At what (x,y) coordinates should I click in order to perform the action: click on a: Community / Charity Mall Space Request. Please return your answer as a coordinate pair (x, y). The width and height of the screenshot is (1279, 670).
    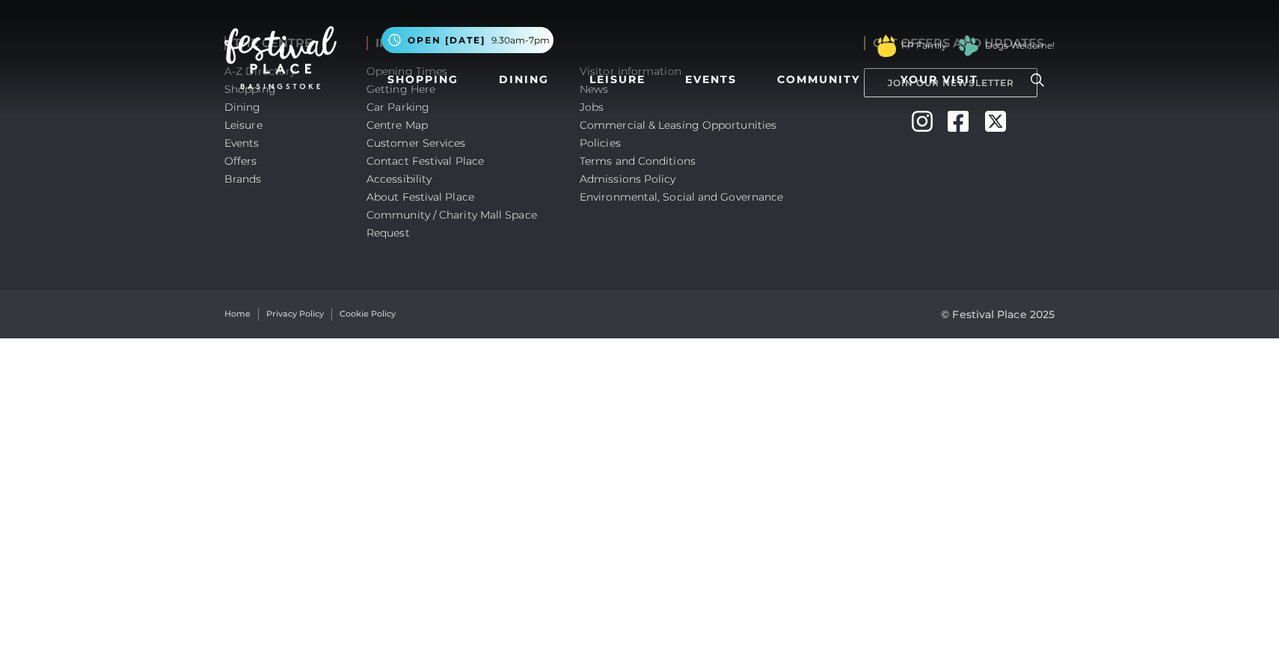
    Looking at the image, I should click on (452, 224).